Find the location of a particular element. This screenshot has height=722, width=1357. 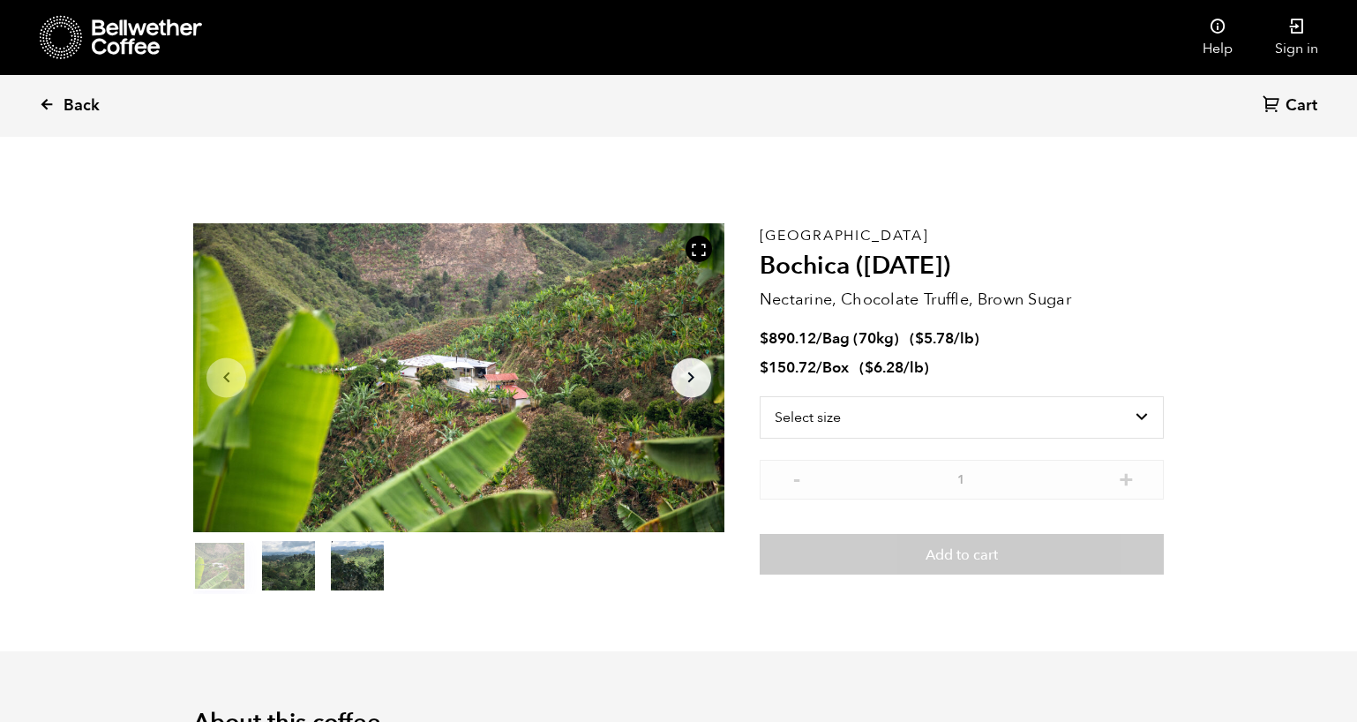

p: Nectarine, Chocolate Truffle, Brown Sugar is located at coordinates (962, 299).